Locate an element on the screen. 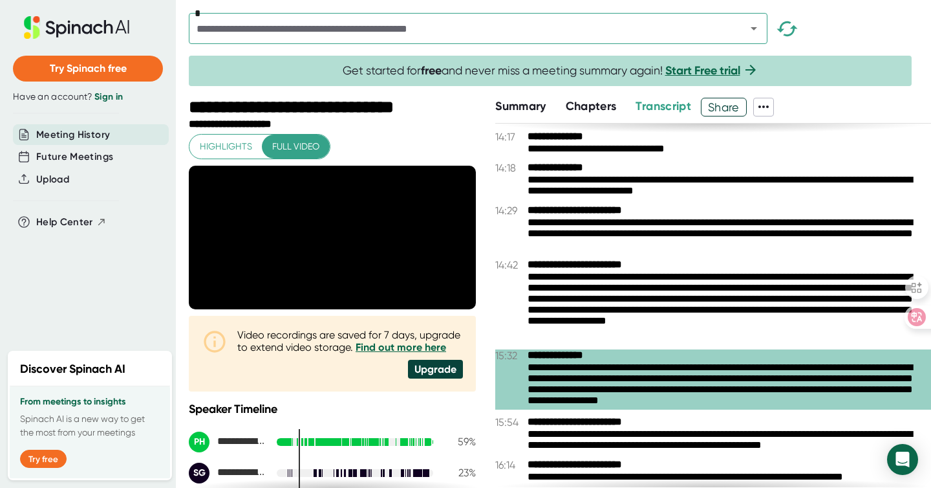  button: Highlights is located at coordinates (226, 146).